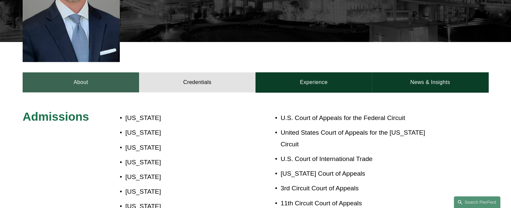 The width and height of the screenshot is (511, 208). What do you see at coordinates (314, 82) in the screenshot?
I see `a: Experience` at bounding box center [314, 82].